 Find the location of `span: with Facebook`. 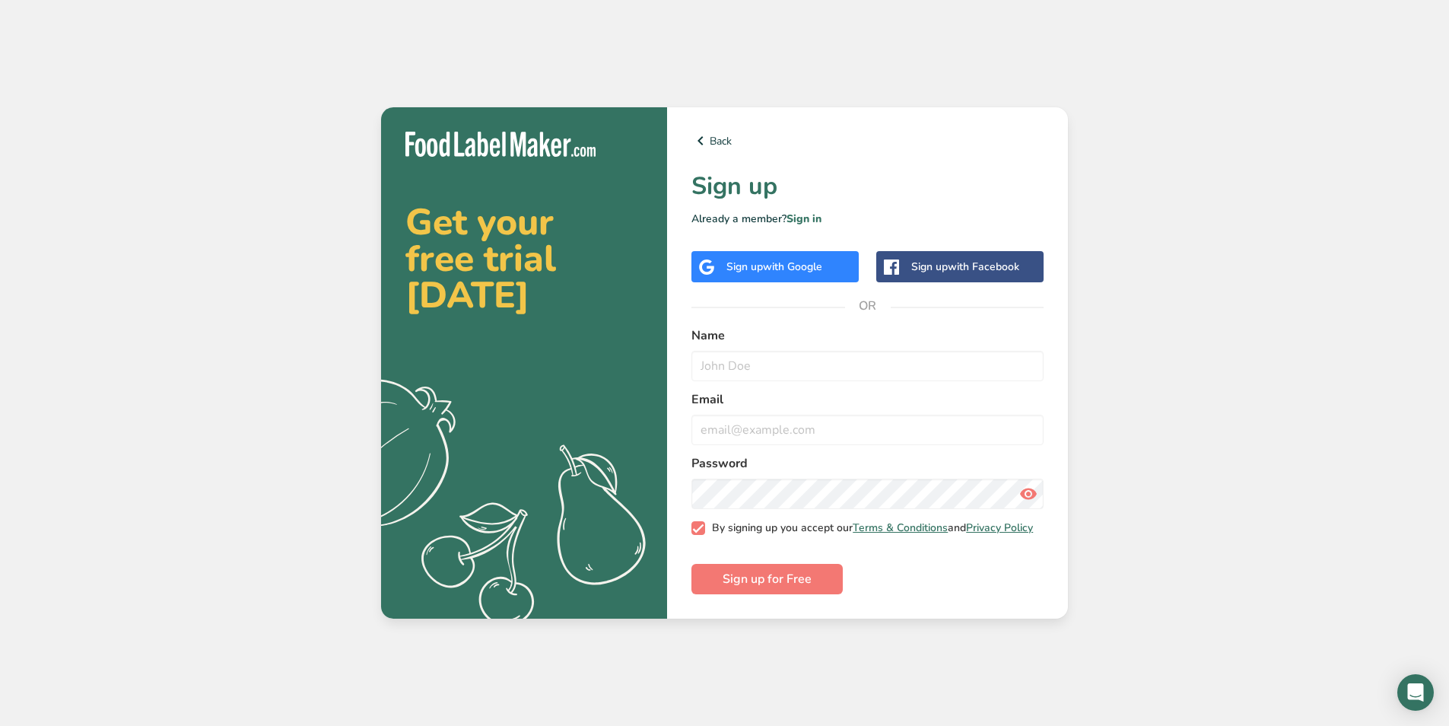

span: with Facebook is located at coordinates (983, 266).